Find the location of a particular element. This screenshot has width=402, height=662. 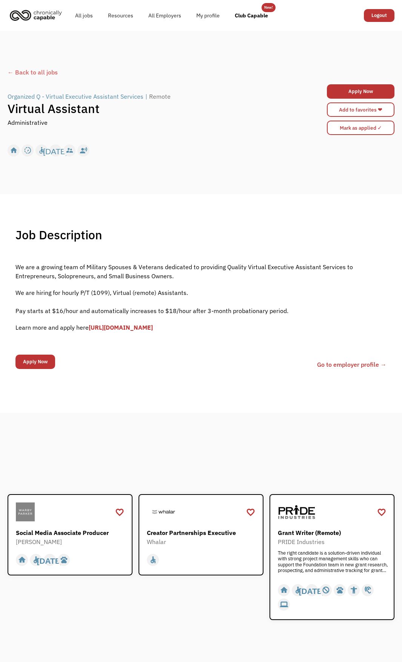

h1: Job Description is located at coordinates (59, 235).